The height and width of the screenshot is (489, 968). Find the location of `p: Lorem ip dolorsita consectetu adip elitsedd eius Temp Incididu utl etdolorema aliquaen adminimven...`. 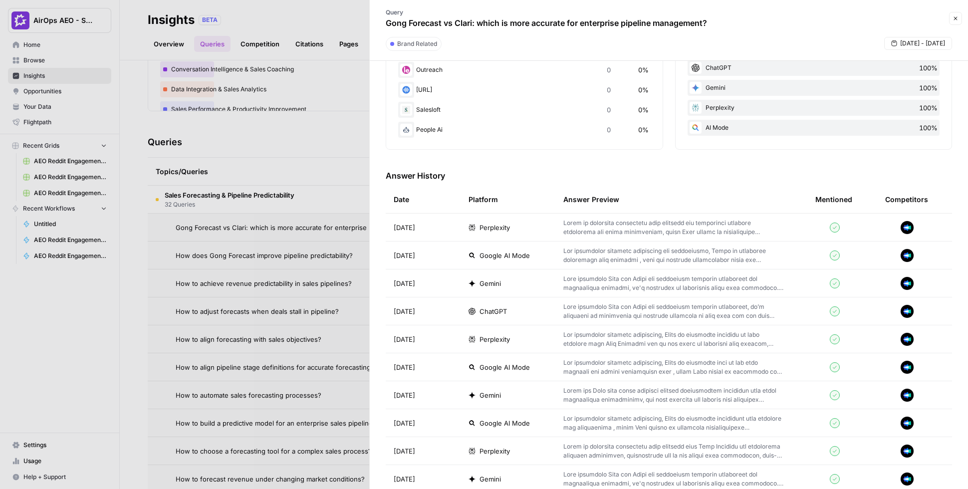

p: Lorem ip dolorsita consectetu adip elitsedd eius Temp Incididu utl etdolorema aliquaen adminimven... is located at coordinates (673, 451).